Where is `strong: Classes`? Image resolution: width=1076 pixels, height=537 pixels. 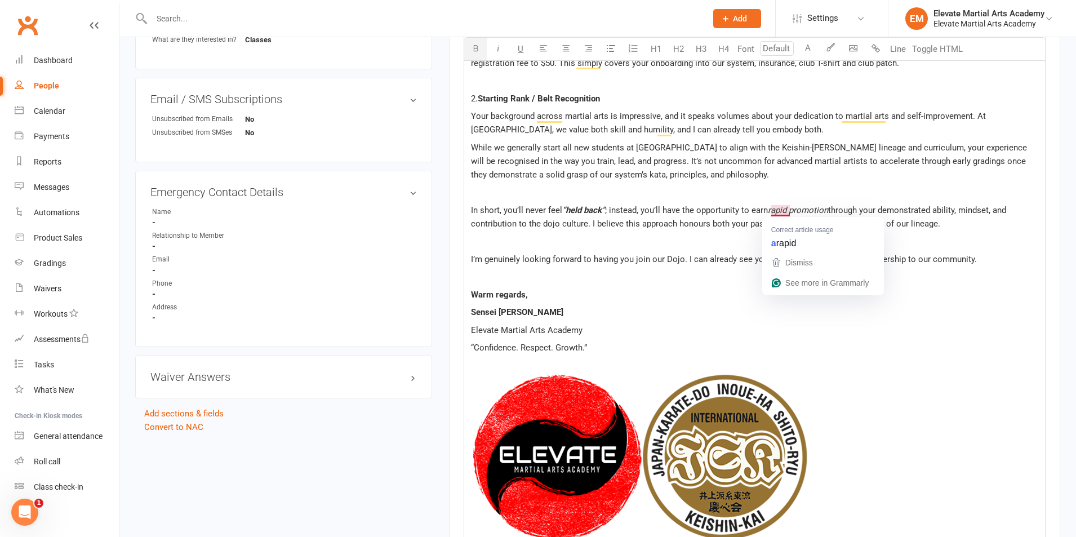 strong: Classes is located at coordinates (277, 39).